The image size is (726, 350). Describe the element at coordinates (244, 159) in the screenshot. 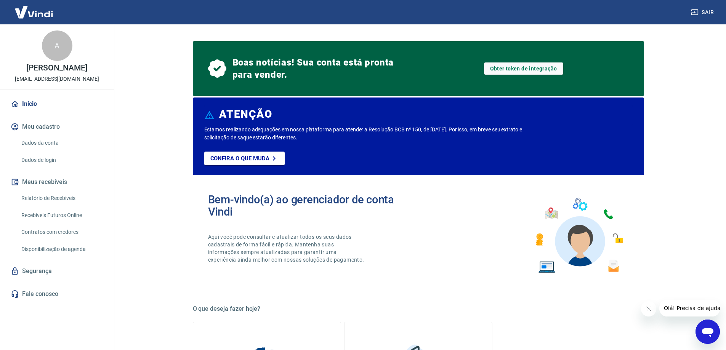

I see `a: Confira o que muda` at that location.